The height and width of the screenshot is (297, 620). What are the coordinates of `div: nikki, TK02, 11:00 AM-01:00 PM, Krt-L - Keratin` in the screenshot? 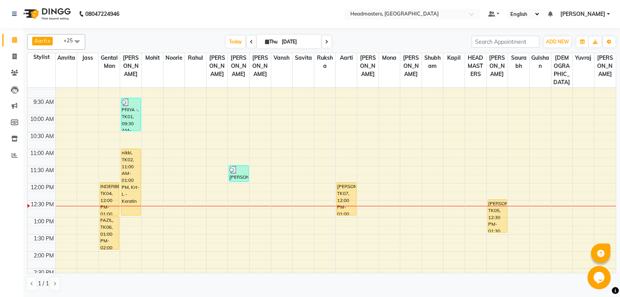 It's located at (131, 182).